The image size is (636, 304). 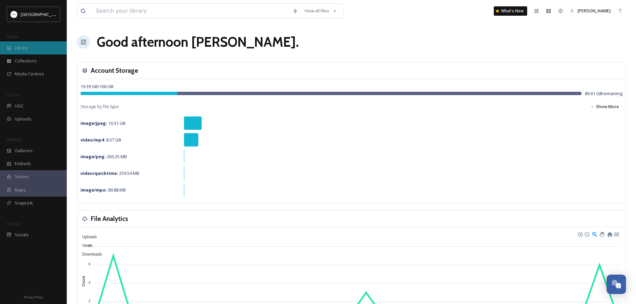 What do you see at coordinates (604, 94) in the screenshot?
I see `span: 80.61 GB remaining` at bounding box center [604, 94].